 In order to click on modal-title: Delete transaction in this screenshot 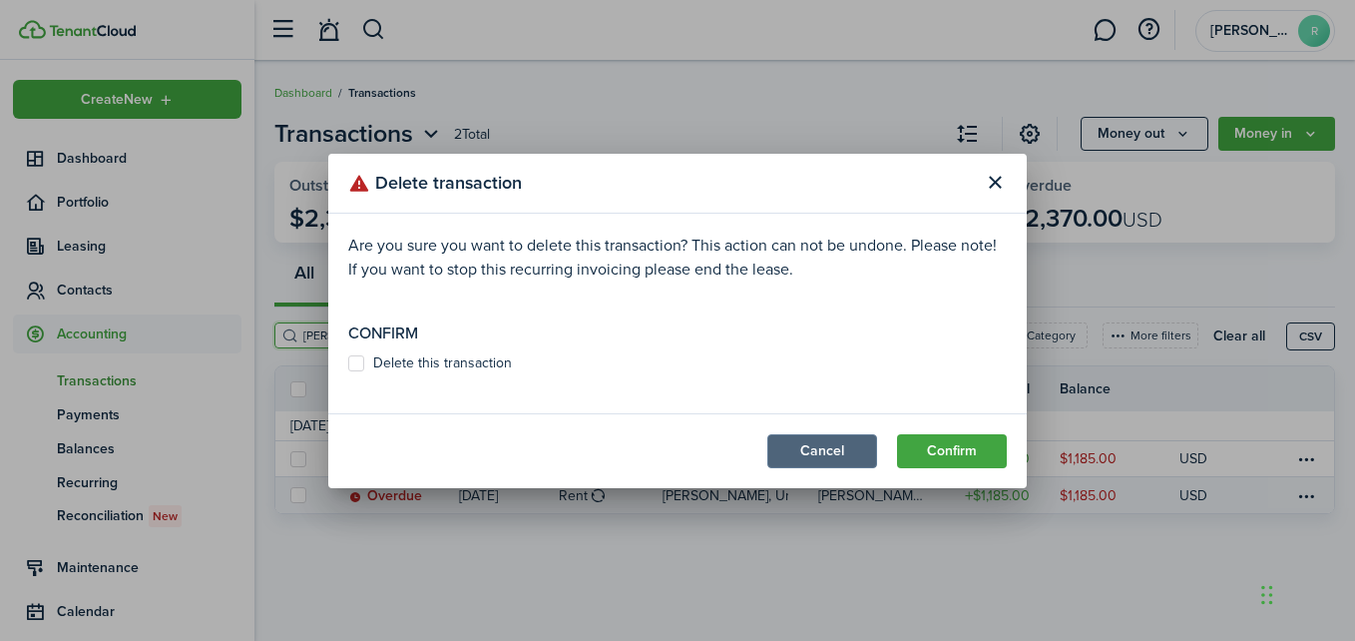, I will do `click(660, 183)`.